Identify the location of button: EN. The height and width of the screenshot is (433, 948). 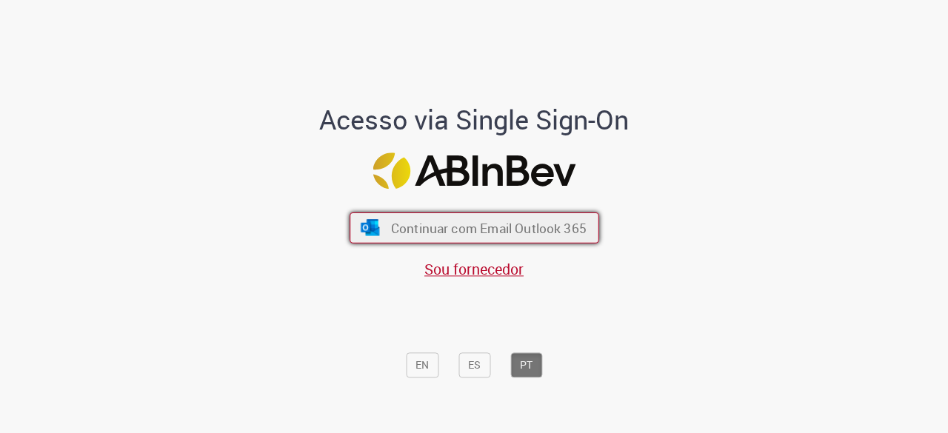
(422, 366).